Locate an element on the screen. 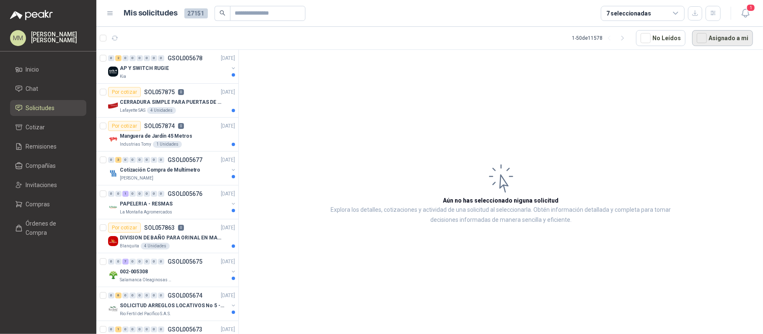 This screenshot has height=334, width=763. button: 1 is located at coordinates (745, 13).